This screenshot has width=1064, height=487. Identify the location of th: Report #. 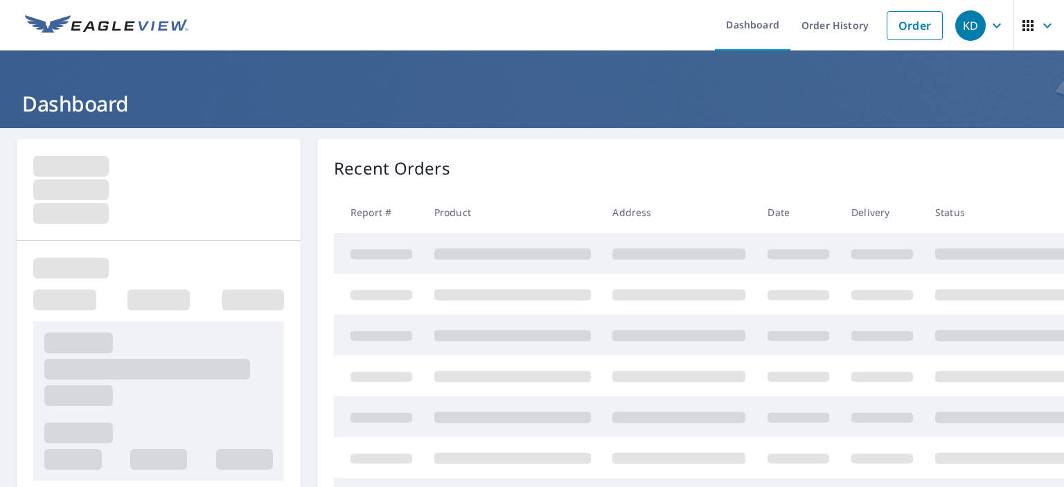
(378, 212).